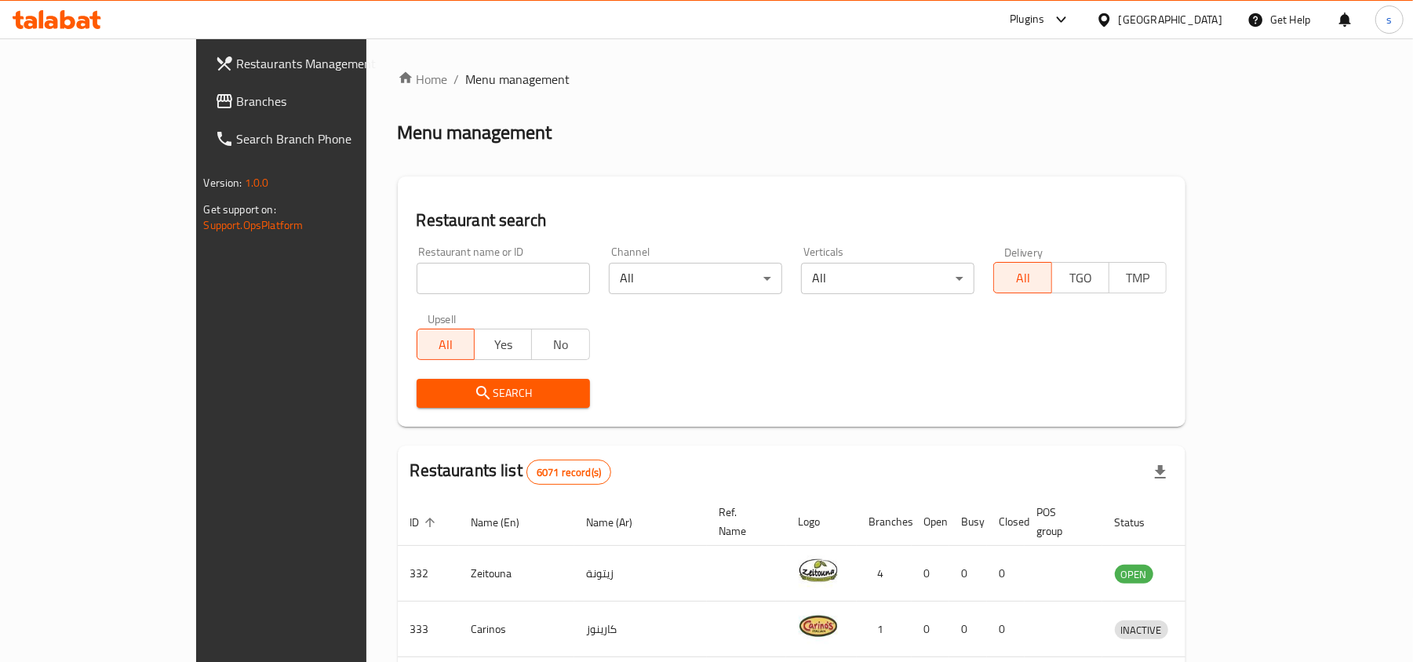  Describe the element at coordinates (930, 522) in the screenshot. I see `th: Open` at that location.